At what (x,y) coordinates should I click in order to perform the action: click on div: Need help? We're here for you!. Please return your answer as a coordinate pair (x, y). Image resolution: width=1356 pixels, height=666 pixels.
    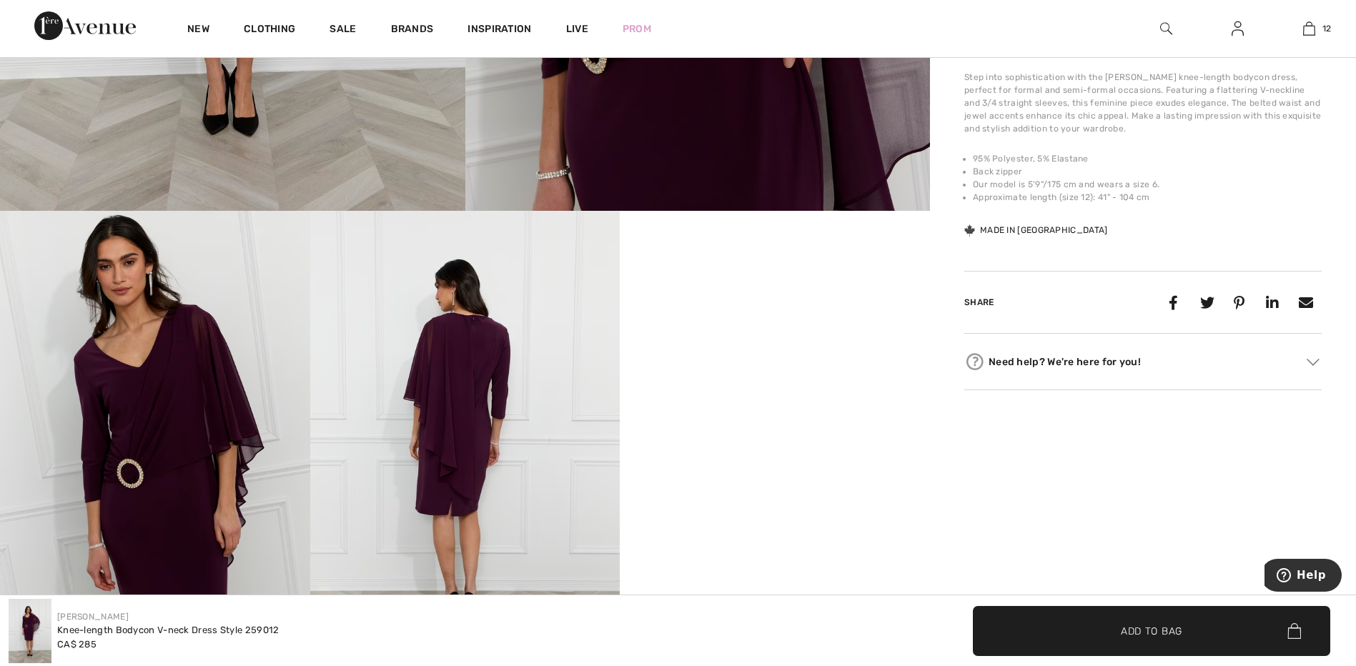
    Looking at the image, I should click on (1143, 362).